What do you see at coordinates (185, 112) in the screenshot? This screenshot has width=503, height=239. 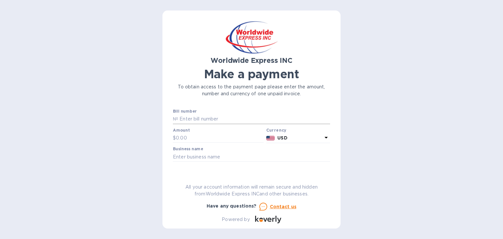 I see `label: Bill number` at bounding box center [185, 112].